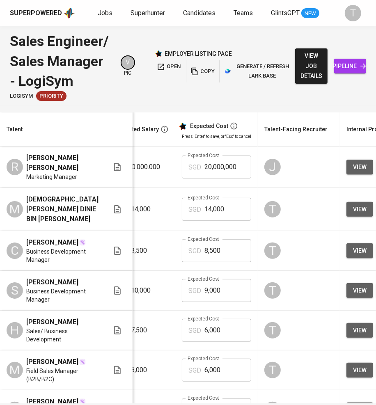  Describe the element at coordinates (259, 71) in the screenshot. I see `button: lark generate / refresh lark base` at that location.